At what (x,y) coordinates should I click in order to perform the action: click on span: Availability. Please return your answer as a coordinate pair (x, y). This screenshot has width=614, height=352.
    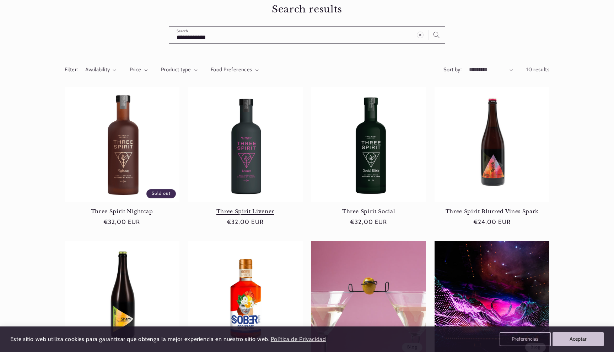
    Looking at the image, I should click on (97, 70).